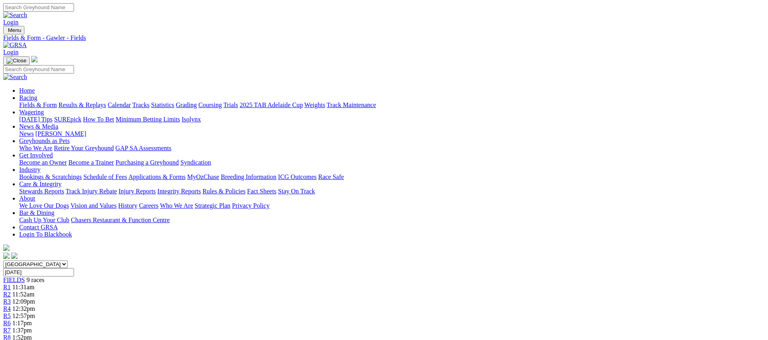  I want to click on a: Tracks, so click(141, 105).